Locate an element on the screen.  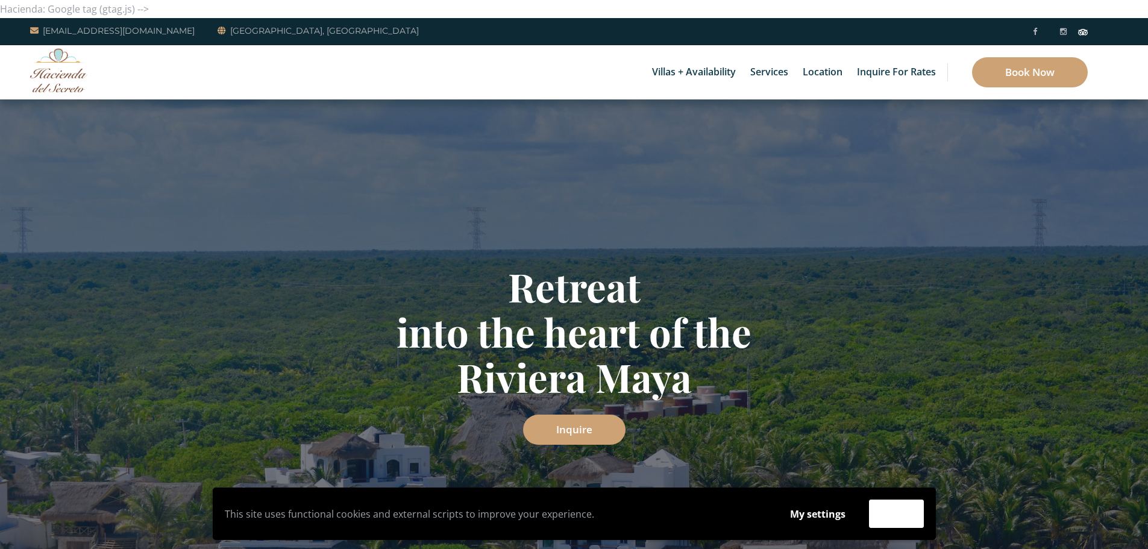
img: Tripadvisor_logomark.svg is located at coordinates (1083, 32).